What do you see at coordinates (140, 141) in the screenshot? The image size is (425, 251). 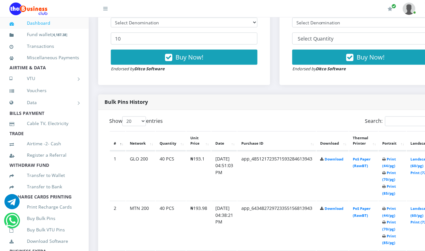 I see `th: Network: activate to sort column ascending` at bounding box center [140, 141].